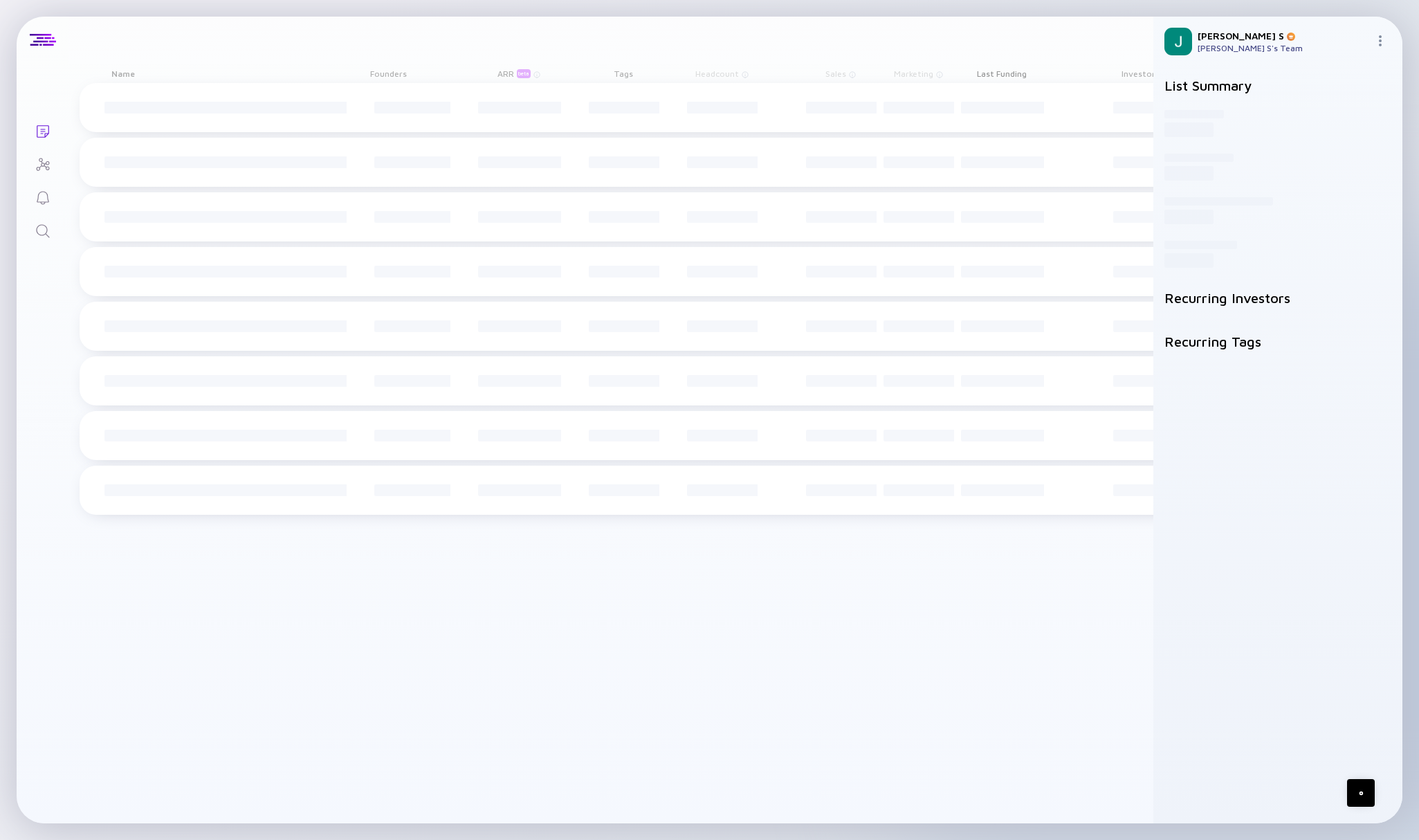 This screenshot has height=840, width=1419. What do you see at coordinates (1002, 73) in the screenshot?
I see `span: Last Funding` at bounding box center [1002, 73].